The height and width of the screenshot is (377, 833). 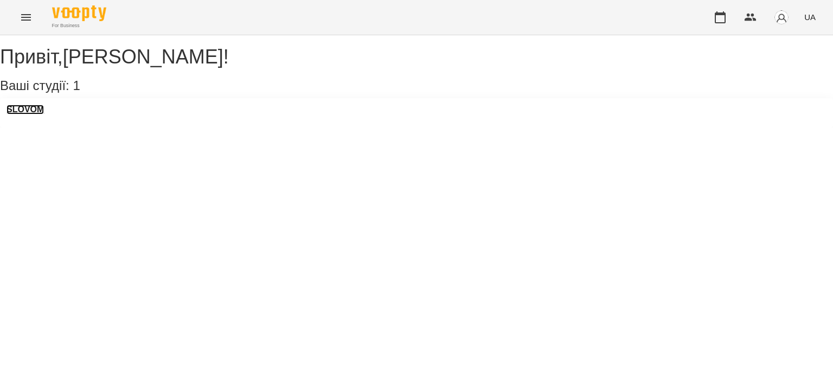 I want to click on span: 1, so click(x=76, y=85).